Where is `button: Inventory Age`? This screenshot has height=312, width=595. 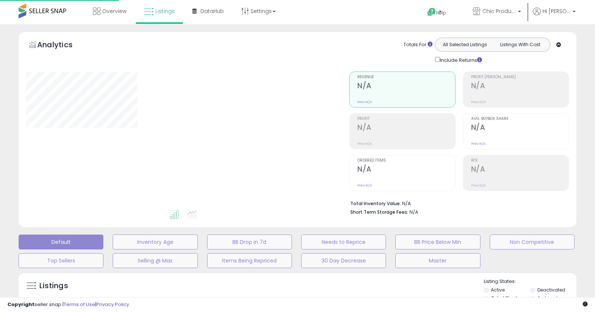
button: Inventory Age is located at coordinates (155, 242).